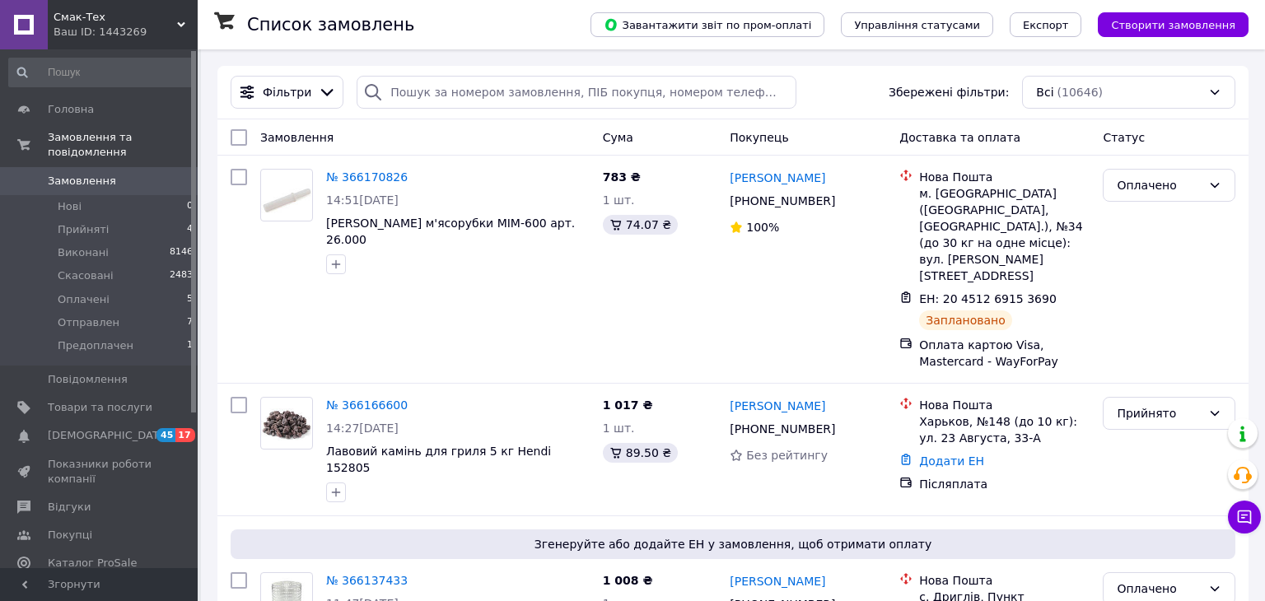 This screenshot has height=601, width=1265. I want to click on span: Предоплачен, so click(96, 346).